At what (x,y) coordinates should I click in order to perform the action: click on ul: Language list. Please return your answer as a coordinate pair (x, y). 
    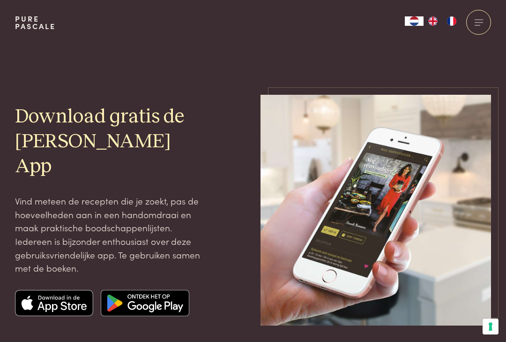
    Looking at the image, I should click on (442, 21).